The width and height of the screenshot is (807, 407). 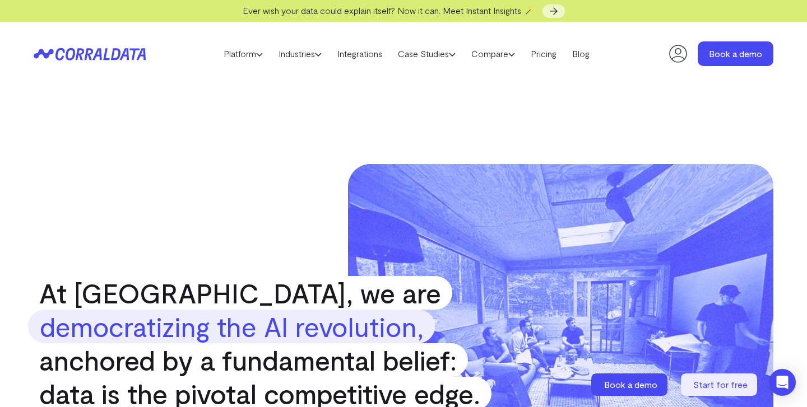 What do you see at coordinates (388, 10) in the screenshot?
I see `span: Ever wish your data could explain itself? Now it can. Meet Instant Insights 🪄` at bounding box center [388, 10].